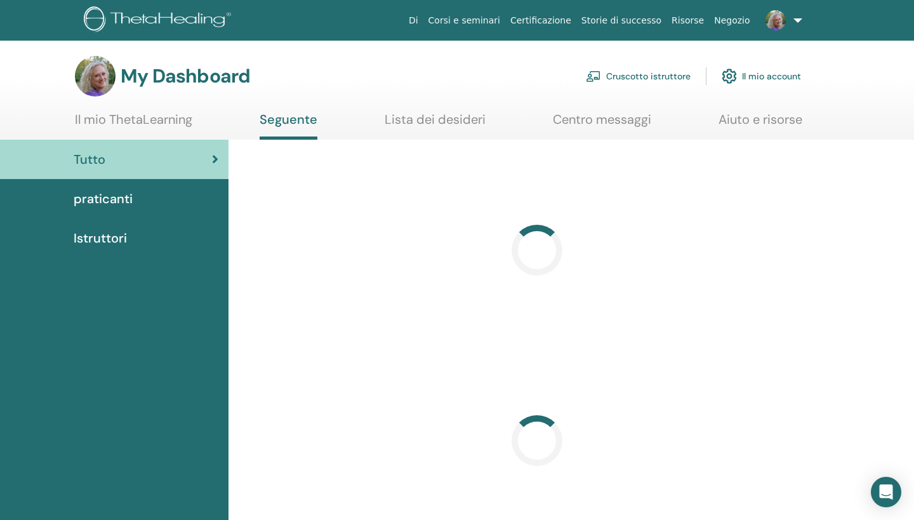 Image resolution: width=914 pixels, height=520 pixels. I want to click on span: Tutto, so click(89, 159).